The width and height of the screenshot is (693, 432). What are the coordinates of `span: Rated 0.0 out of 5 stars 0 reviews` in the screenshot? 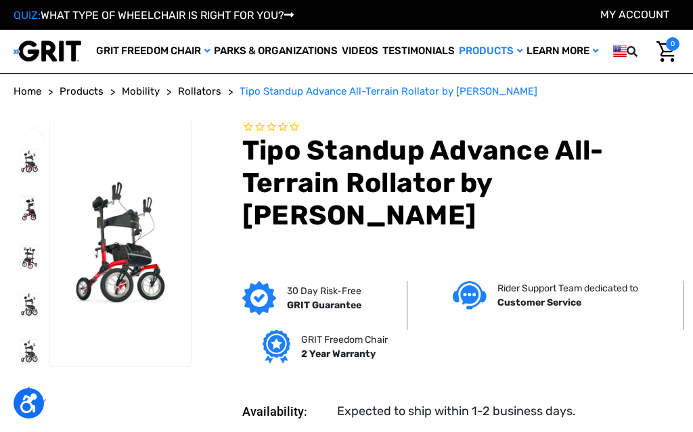 It's located at (461, 127).